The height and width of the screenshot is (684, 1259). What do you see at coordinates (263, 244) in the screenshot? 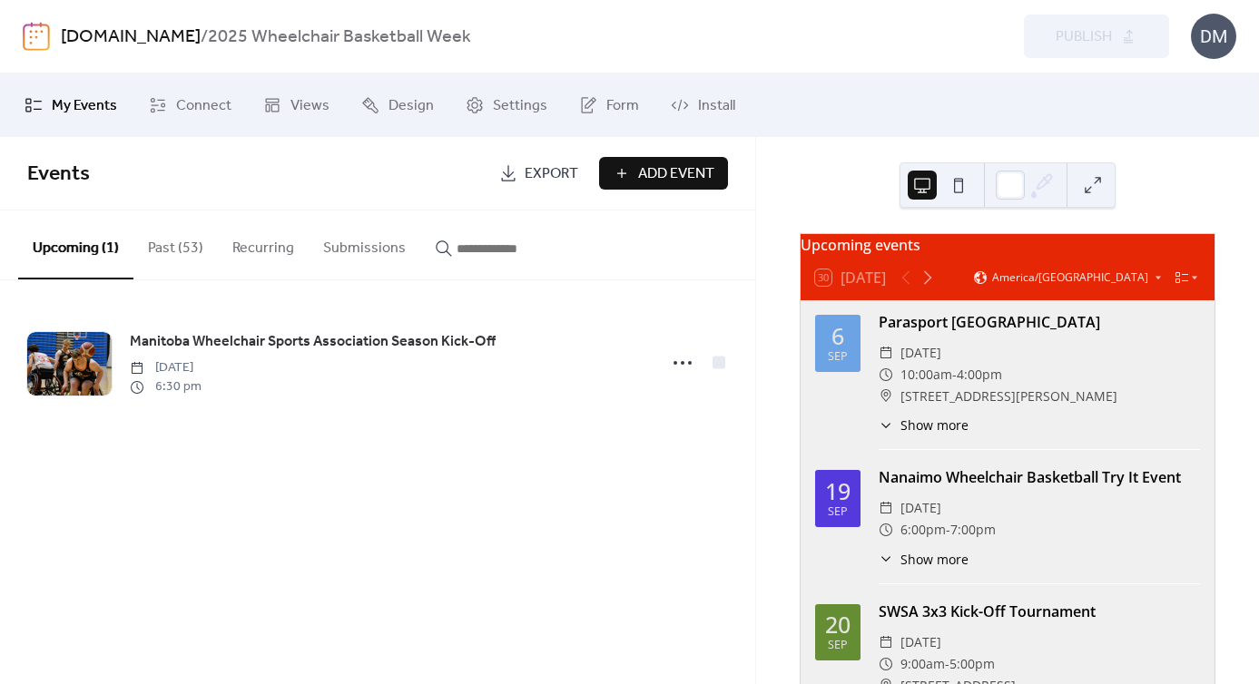
I see `button: Recurring` at bounding box center [263, 244].